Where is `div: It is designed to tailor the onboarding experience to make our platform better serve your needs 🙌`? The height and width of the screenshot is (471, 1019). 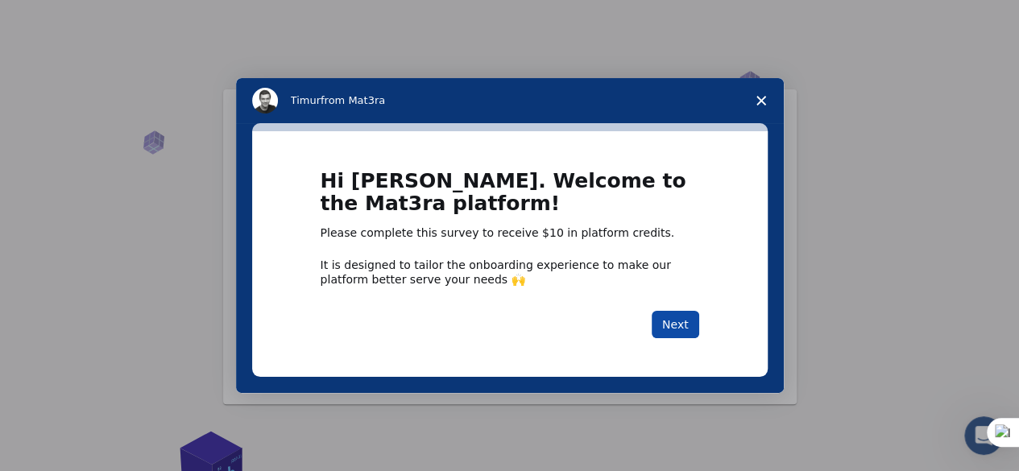 div: It is designed to tailor the onboarding experience to make our platform better serve your needs 🙌 is located at coordinates (510, 272).